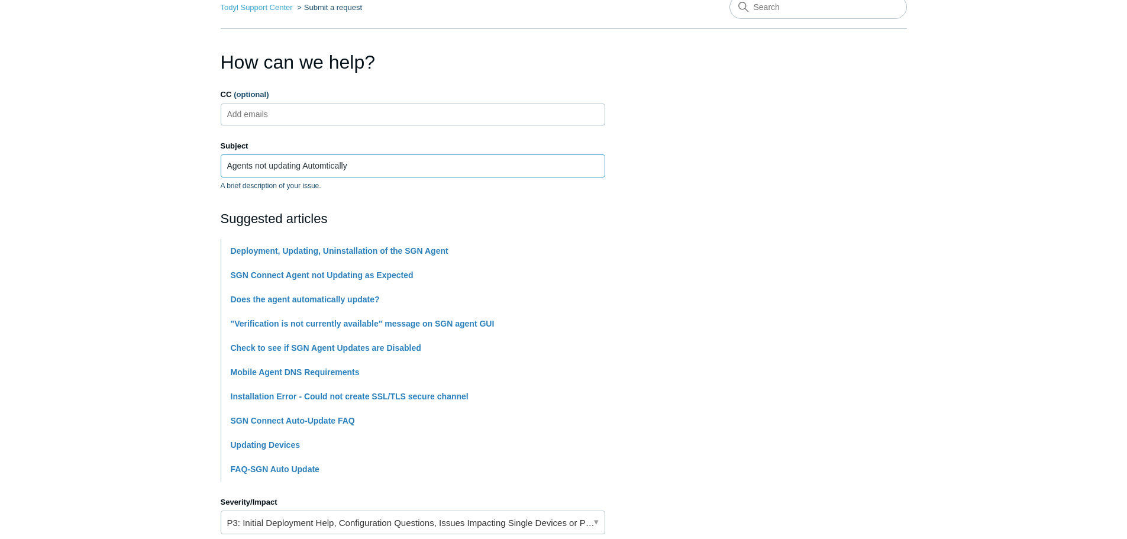  I want to click on li: Submit a request, so click(328, 7).